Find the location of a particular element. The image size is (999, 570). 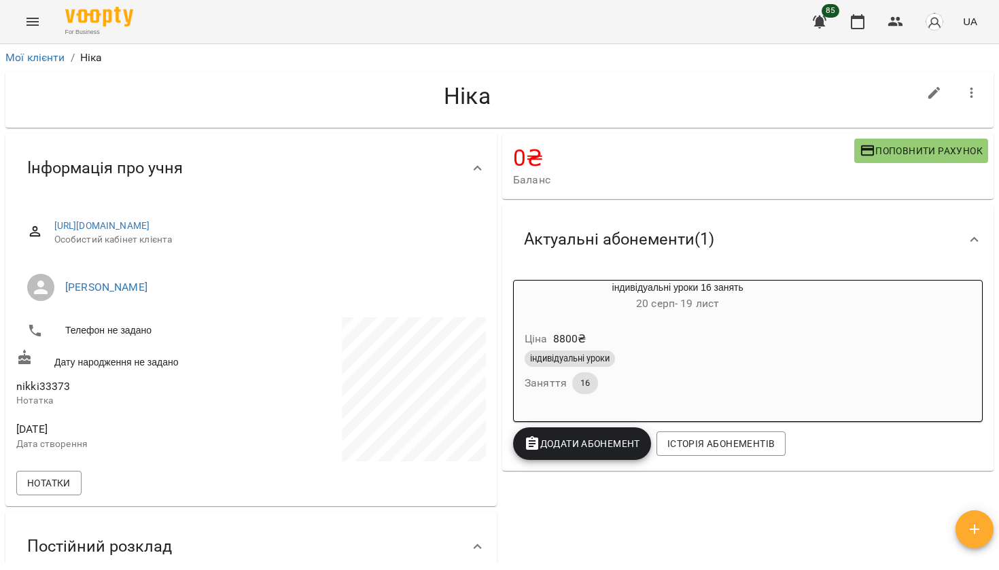

img: Voopty Logo is located at coordinates (99, 16).